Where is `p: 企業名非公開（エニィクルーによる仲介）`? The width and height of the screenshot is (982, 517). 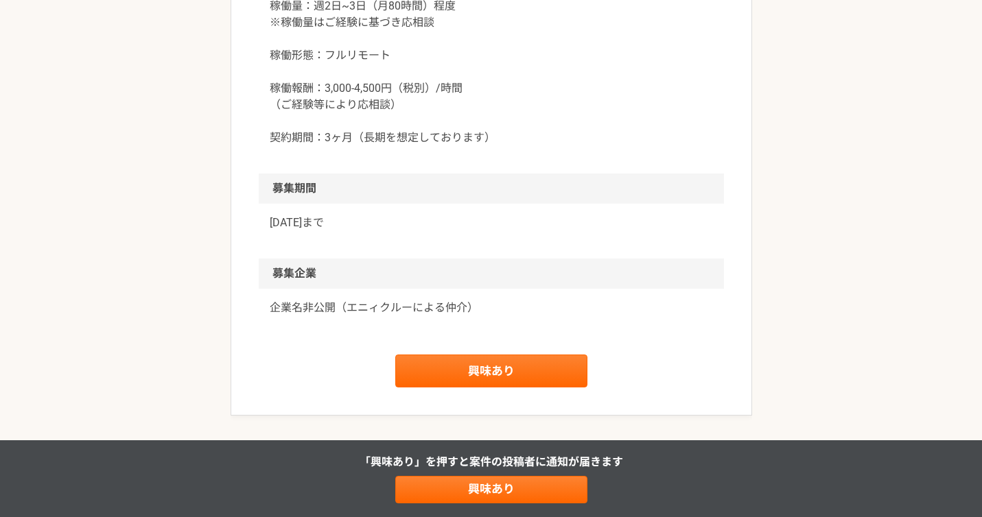 p: 企業名非公開（エニィクルーによる仲介） is located at coordinates (491, 308).